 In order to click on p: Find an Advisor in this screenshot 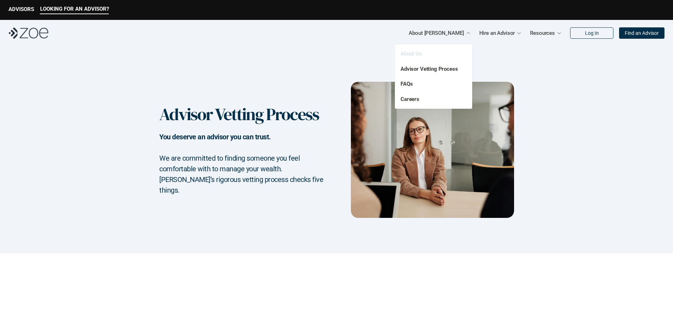, I will do `click(642, 33)`.